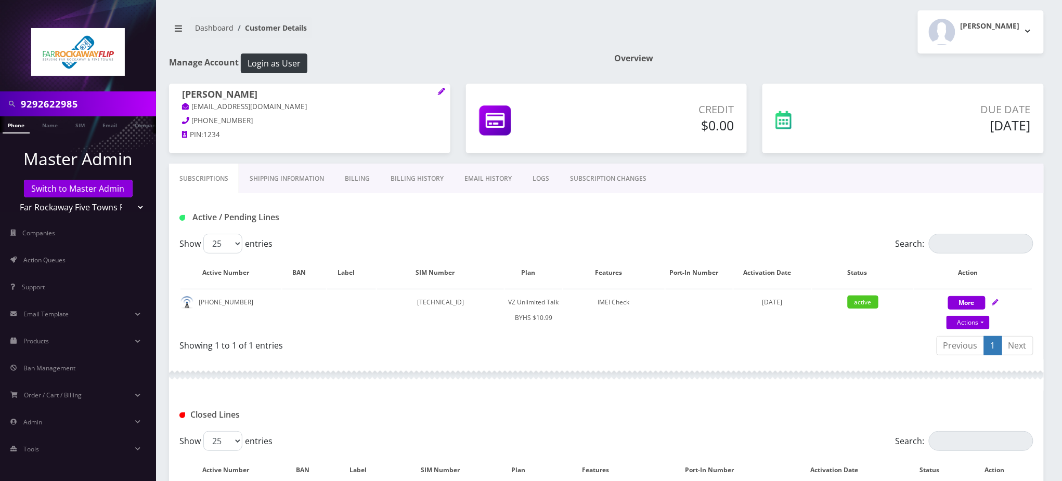  What do you see at coordinates (967, 303) in the screenshot?
I see `button: More` at bounding box center [967, 303].